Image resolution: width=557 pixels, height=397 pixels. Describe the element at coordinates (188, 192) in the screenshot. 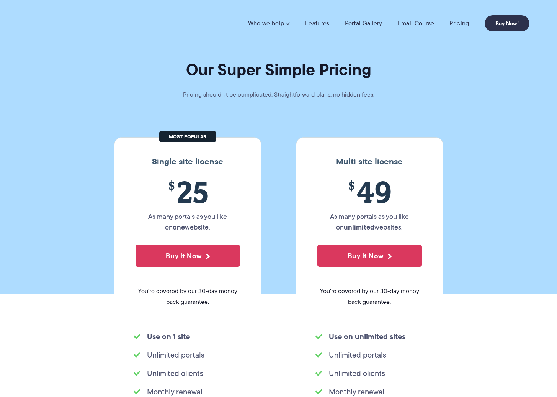

I see `span: 25` at that location.